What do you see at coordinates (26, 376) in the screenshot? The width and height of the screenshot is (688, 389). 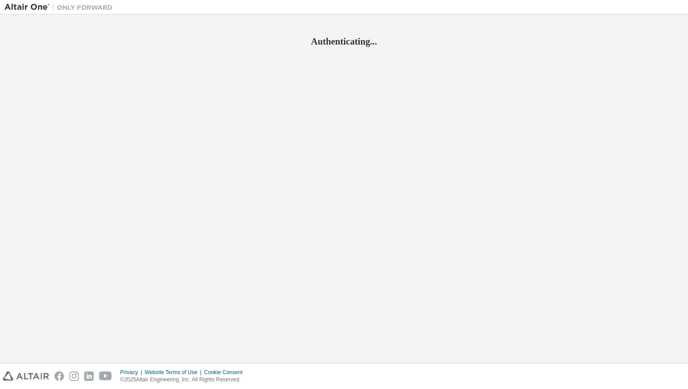 I see `img: altair_logo.svg` at bounding box center [26, 376].